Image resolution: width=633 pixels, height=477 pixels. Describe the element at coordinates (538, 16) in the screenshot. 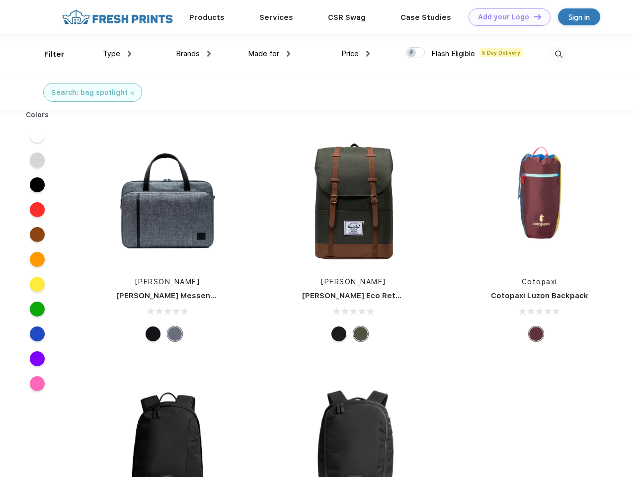

I see `img: DT` at that location.